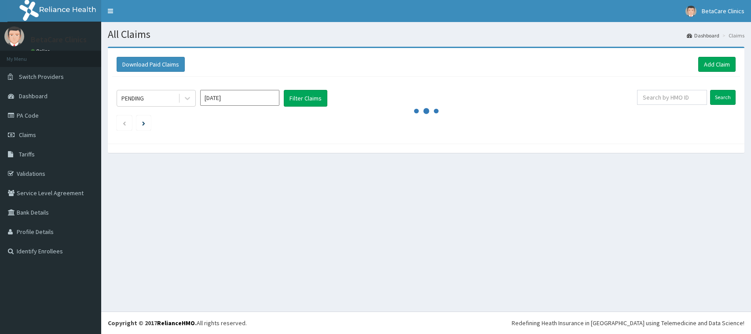 Image resolution: width=751 pixels, height=334 pixels. Describe the element at coordinates (27, 154) in the screenshot. I see `span: Tariffs` at that location.